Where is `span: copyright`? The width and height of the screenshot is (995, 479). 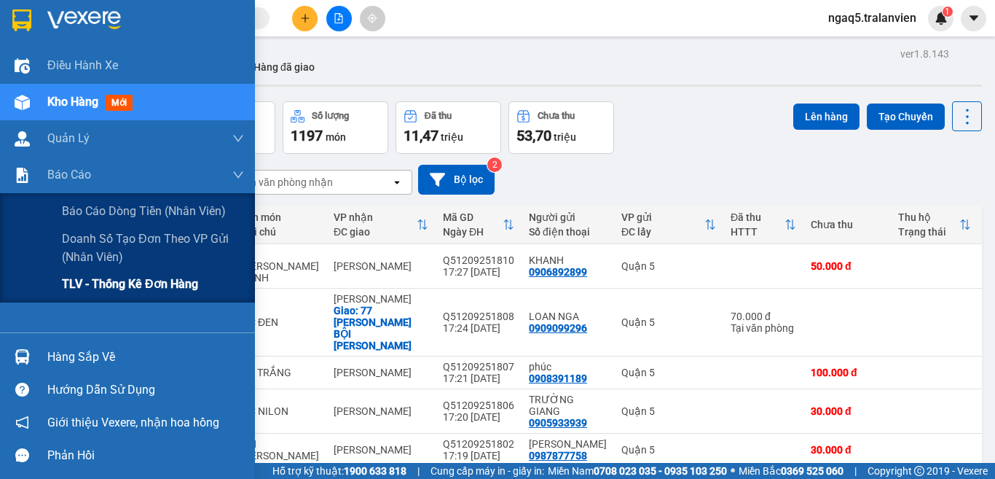 span: copyright is located at coordinates (919, 471).